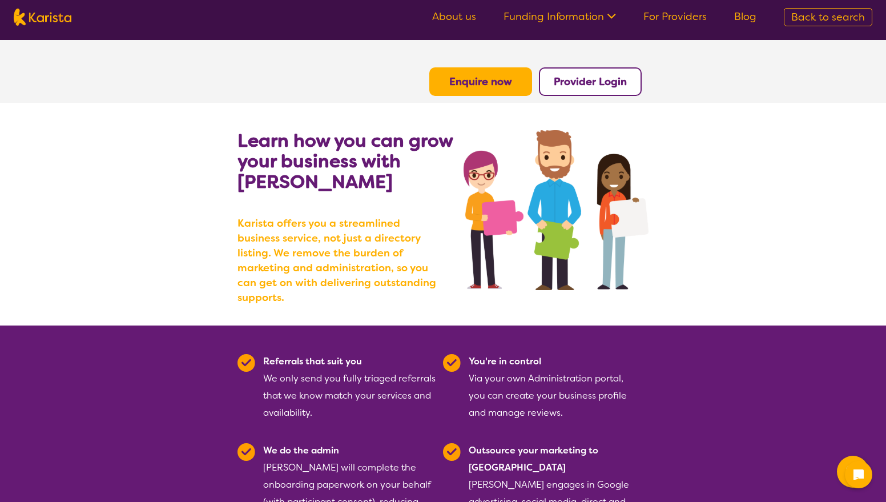 The image size is (886, 502). Describe the element at coordinates (590, 82) in the screenshot. I see `b: Provider Login` at that location.